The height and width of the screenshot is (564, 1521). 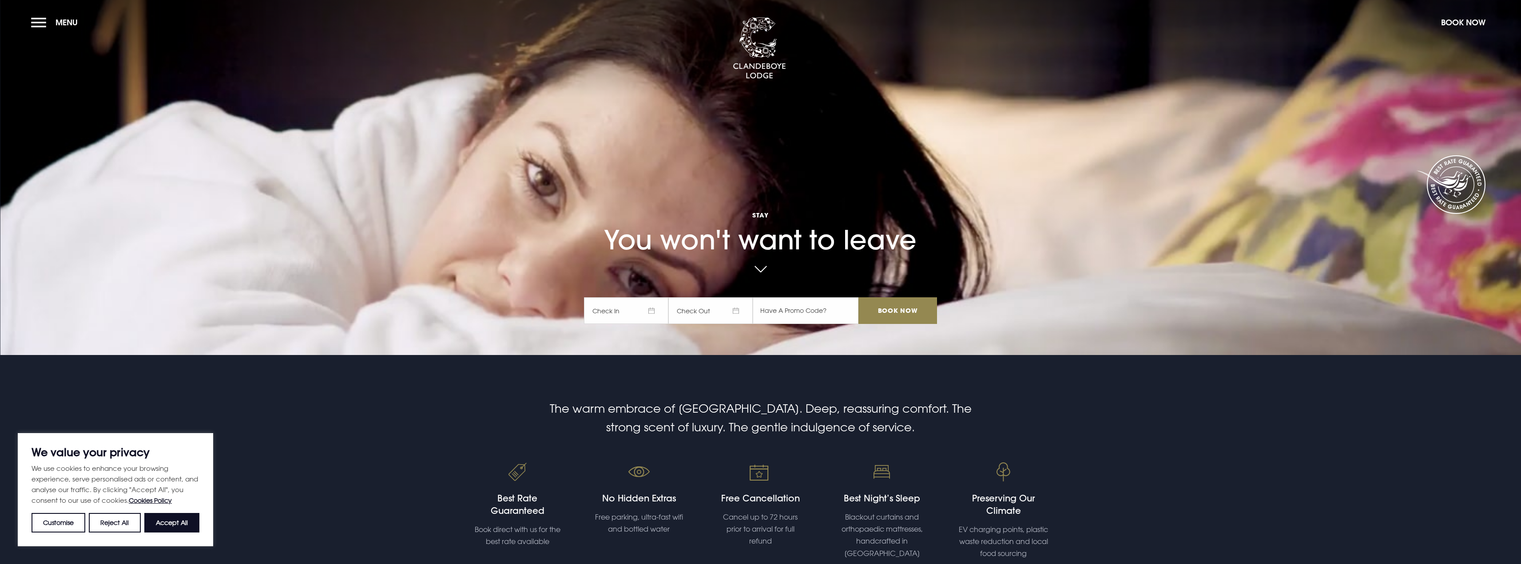 What do you see at coordinates (760, 499) in the screenshot?
I see `h4: Free Cancellation` at bounding box center [760, 499].